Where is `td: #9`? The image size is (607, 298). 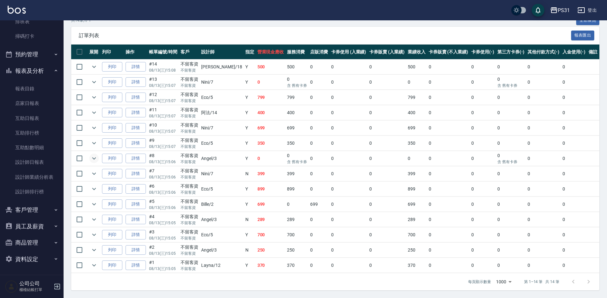
td: #9 is located at coordinates (163, 143).